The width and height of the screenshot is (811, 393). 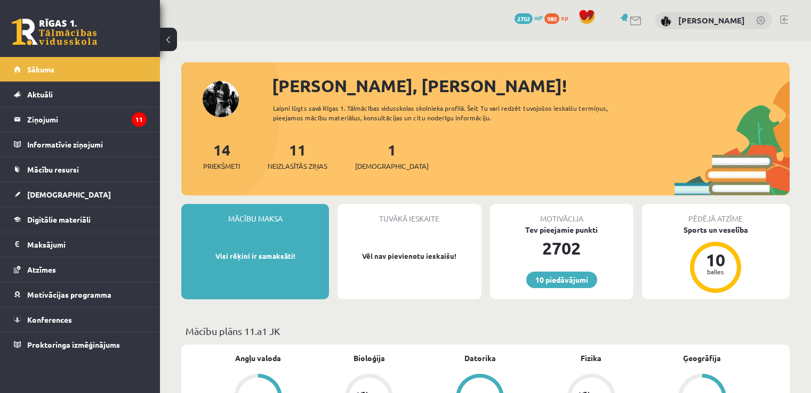 What do you see at coordinates (50, 320) in the screenshot?
I see `span: Konferences` at bounding box center [50, 320].